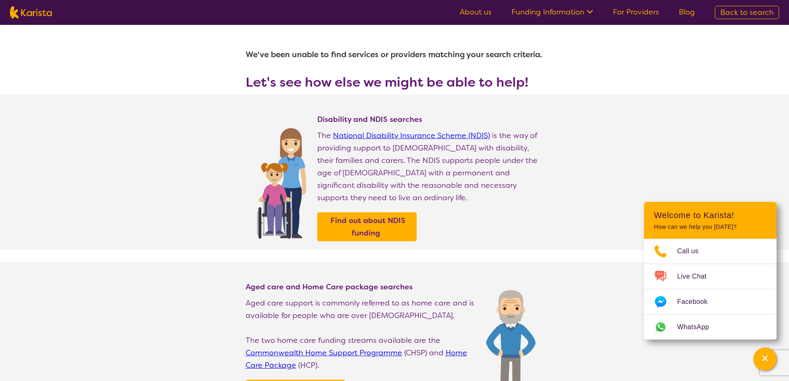  What do you see at coordinates (368, 227) in the screenshot?
I see `b: Find out about NDIS funding` at bounding box center [368, 227].